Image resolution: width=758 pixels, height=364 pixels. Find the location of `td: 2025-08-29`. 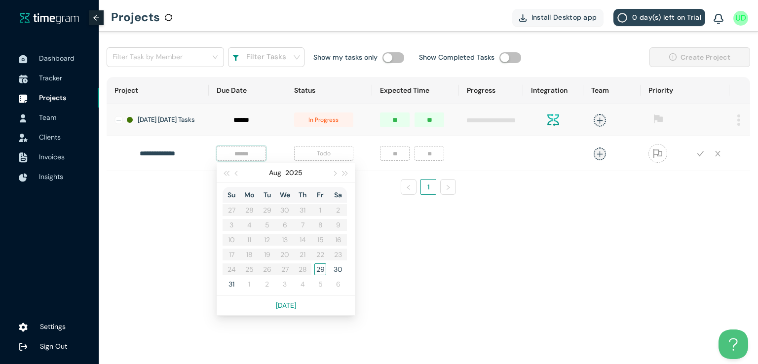

td: 2025-08-29 is located at coordinates (320, 269).